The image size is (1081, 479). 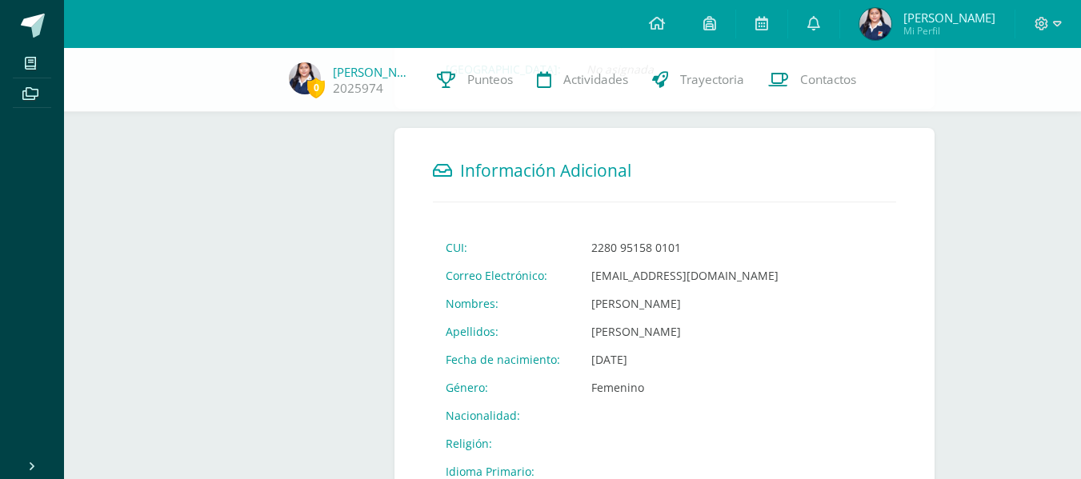 What do you see at coordinates (685, 387) in the screenshot?
I see `td: Femenino` at bounding box center [685, 387].